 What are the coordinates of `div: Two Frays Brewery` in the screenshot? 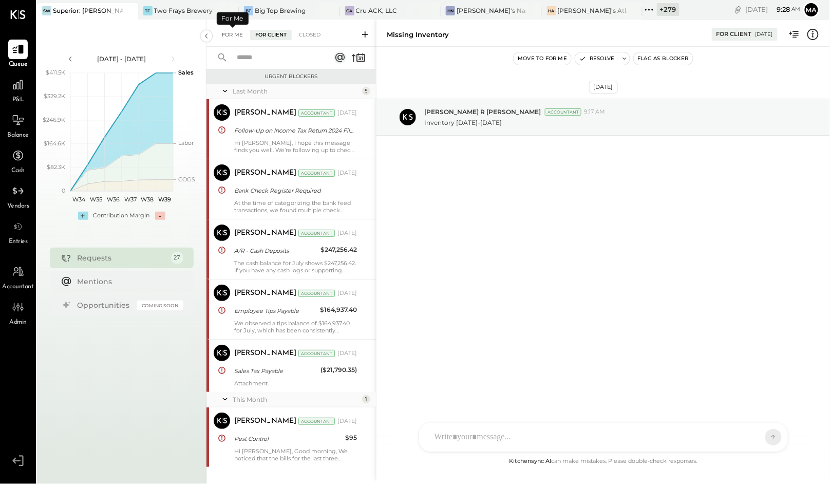 It's located at (183, 10).